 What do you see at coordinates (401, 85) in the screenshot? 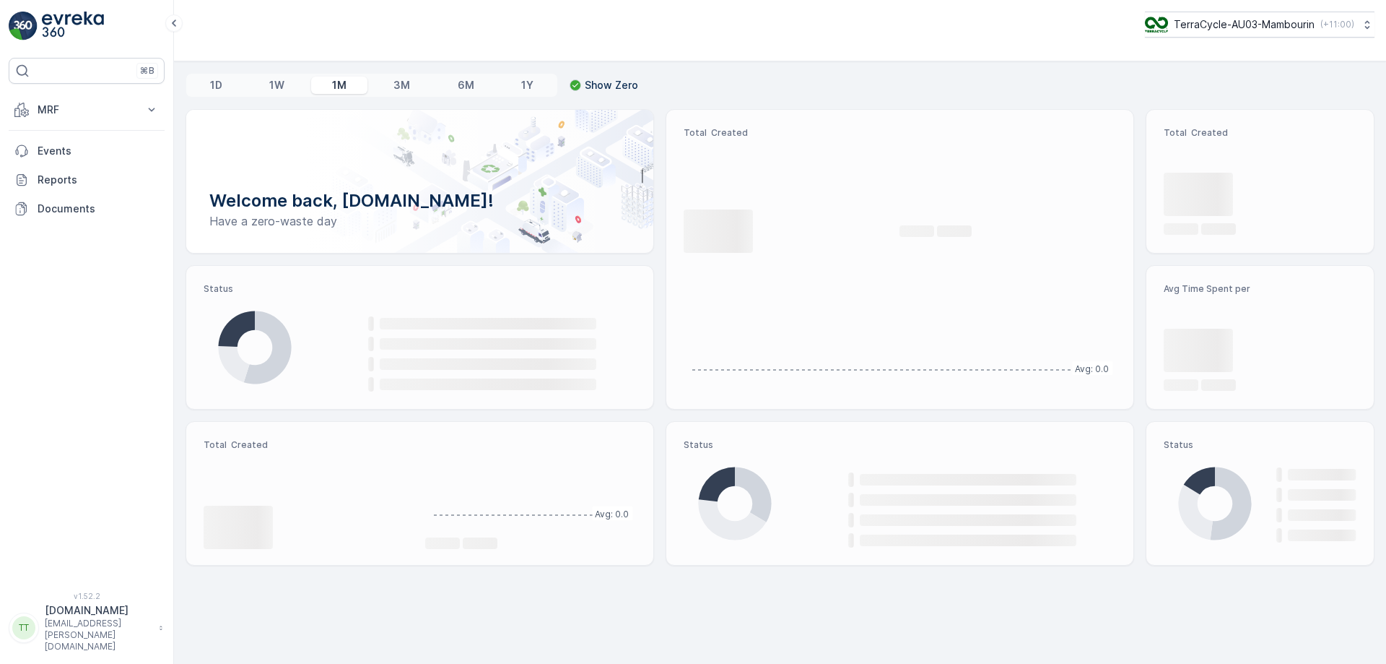
I see `p: 3M` at bounding box center [401, 85].